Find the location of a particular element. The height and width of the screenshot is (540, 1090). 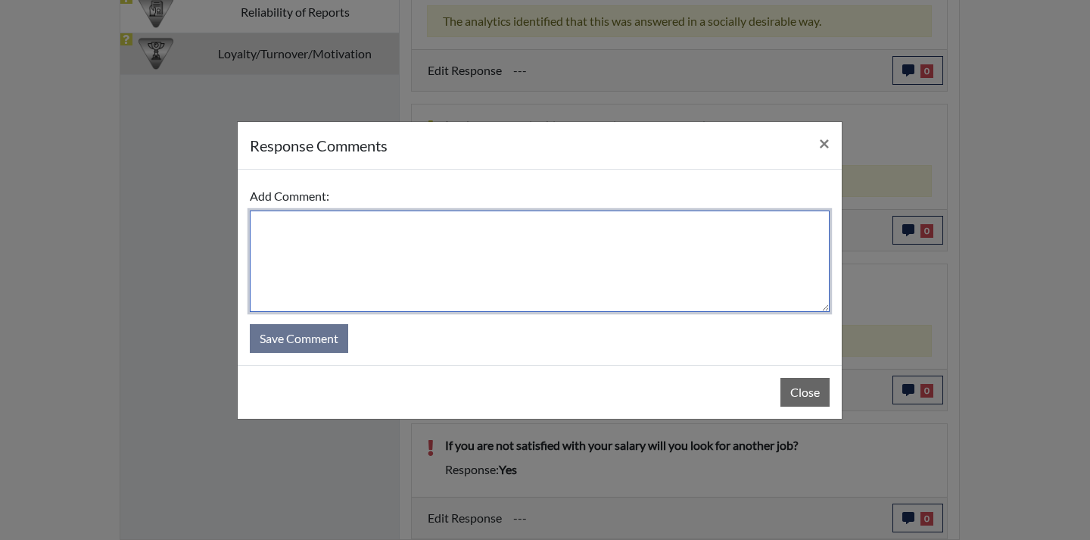

label: Add Comment: is located at coordinates (289, 196).